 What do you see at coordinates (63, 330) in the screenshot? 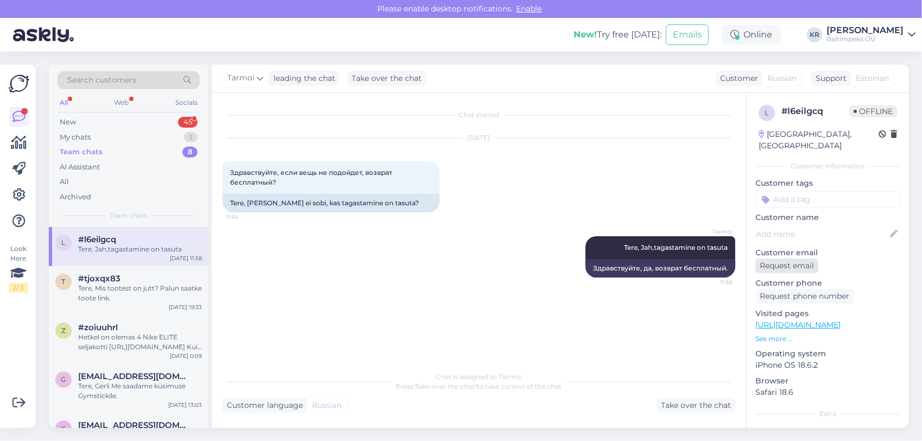
I see `span: z` at bounding box center [63, 330].